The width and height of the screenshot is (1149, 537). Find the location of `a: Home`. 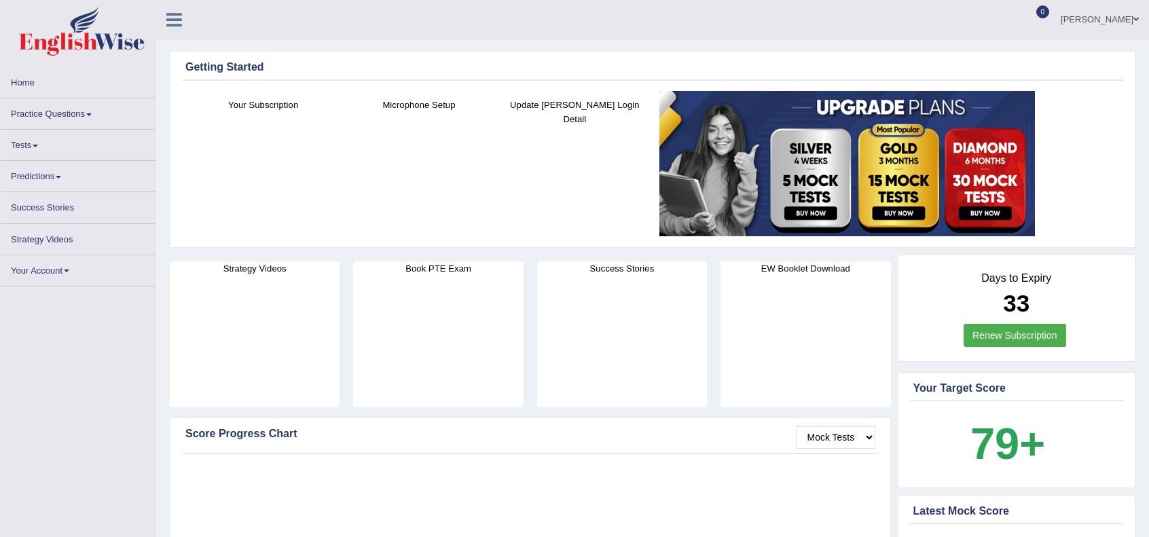

a: Home is located at coordinates (78, 80).